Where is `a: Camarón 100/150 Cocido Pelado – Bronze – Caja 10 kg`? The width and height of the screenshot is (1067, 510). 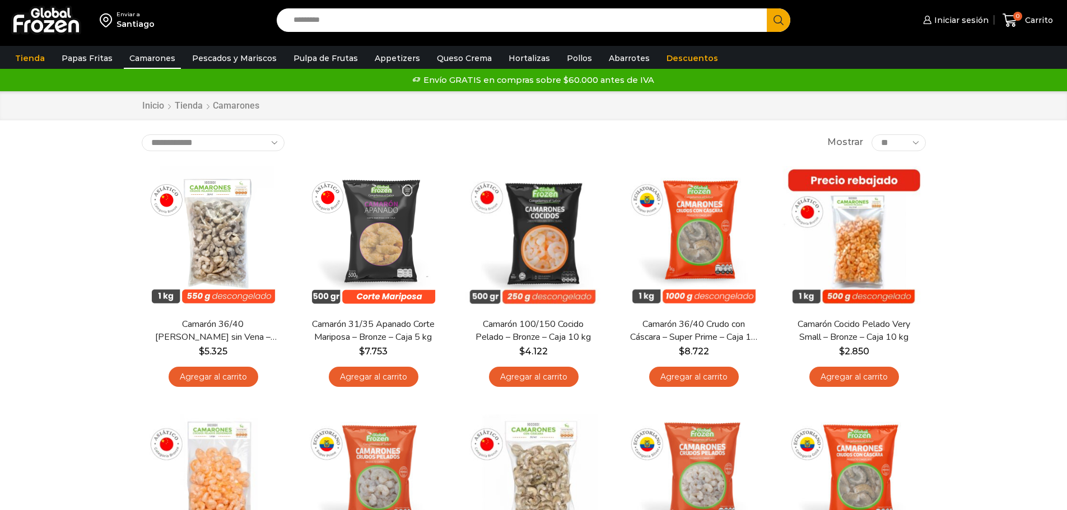
a: Camarón 100/150 Cocido Pelado – Bronze – Caja 10 kg is located at coordinates (533, 331).